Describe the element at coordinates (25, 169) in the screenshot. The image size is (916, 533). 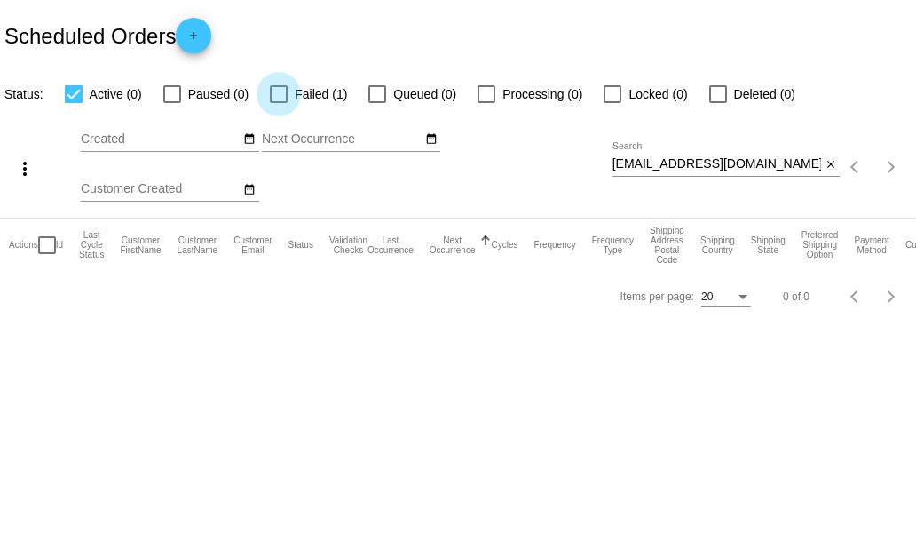
I see `mat-icon: more_vert` at that location.